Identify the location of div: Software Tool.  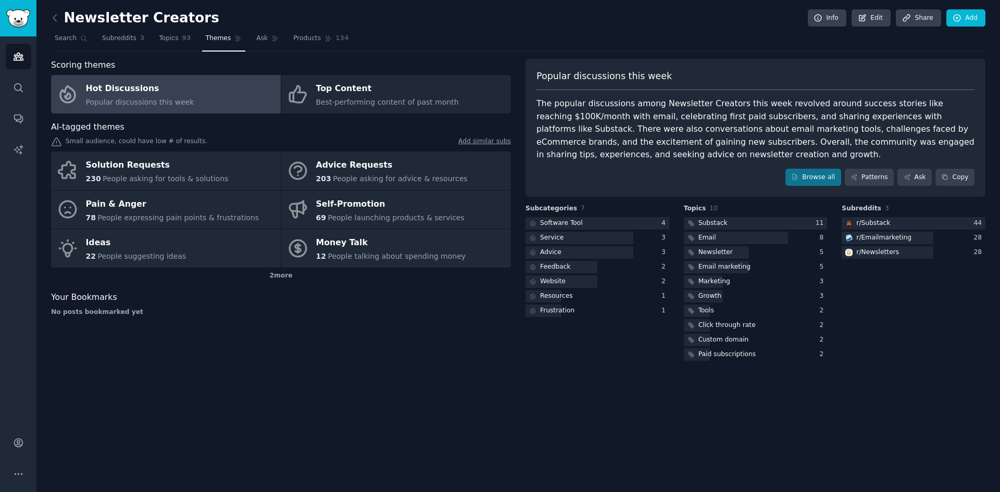
(561, 223).